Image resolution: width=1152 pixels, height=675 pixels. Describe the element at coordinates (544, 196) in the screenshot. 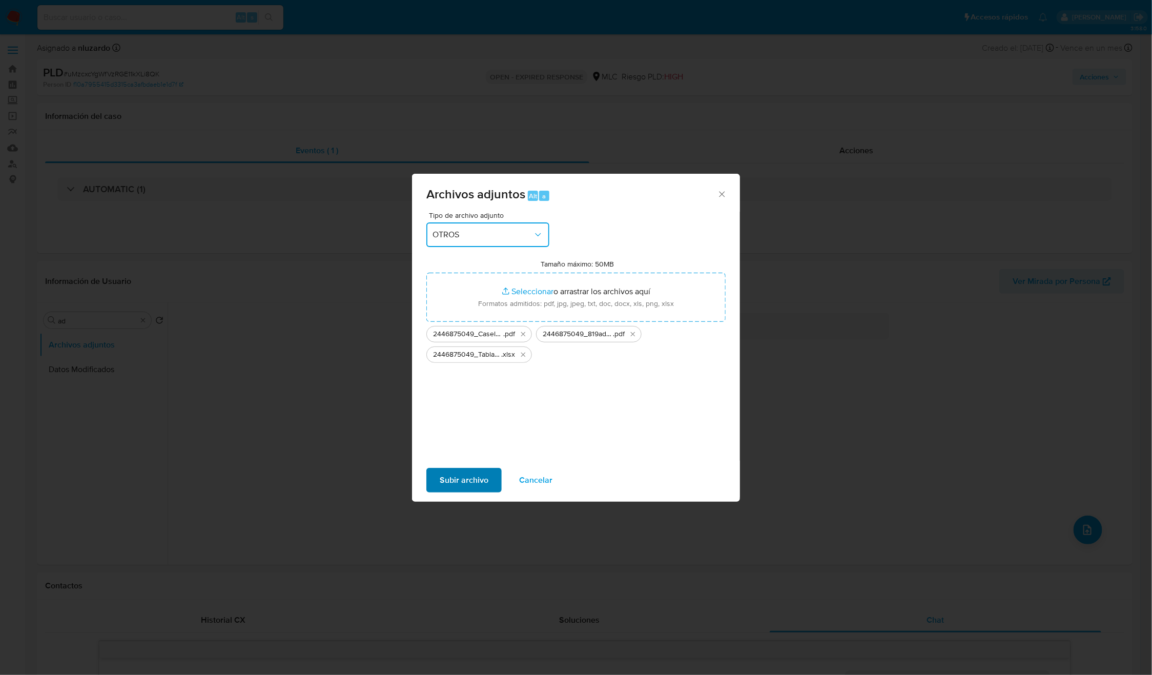

I see `span: a` at that location.